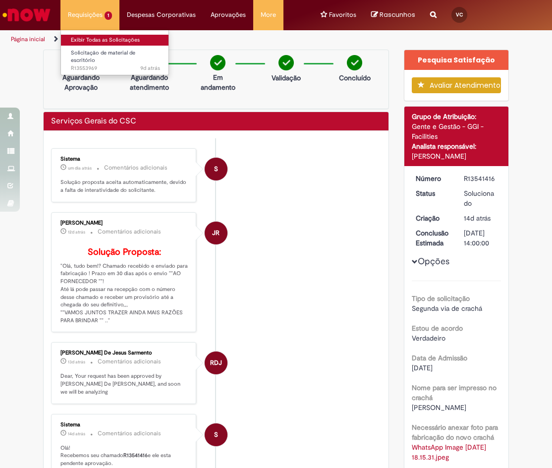  What do you see at coordinates (76, 362) in the screenshot?
I see `time: 17/09/2025 18:08:51` at bounding box center [76, 362].